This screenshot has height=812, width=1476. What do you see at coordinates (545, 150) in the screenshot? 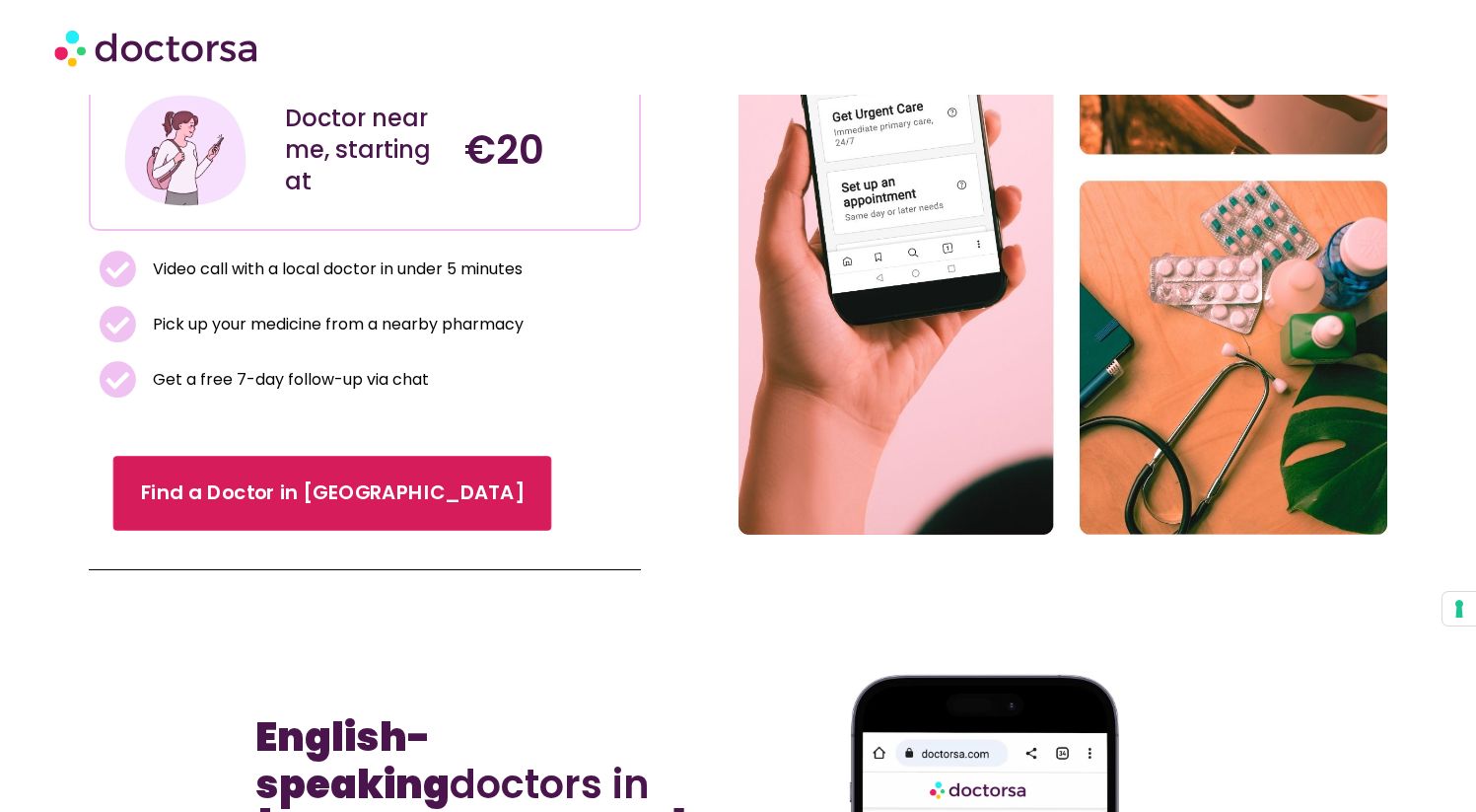
I see `h4: €20` at bounding box center [545, 150].